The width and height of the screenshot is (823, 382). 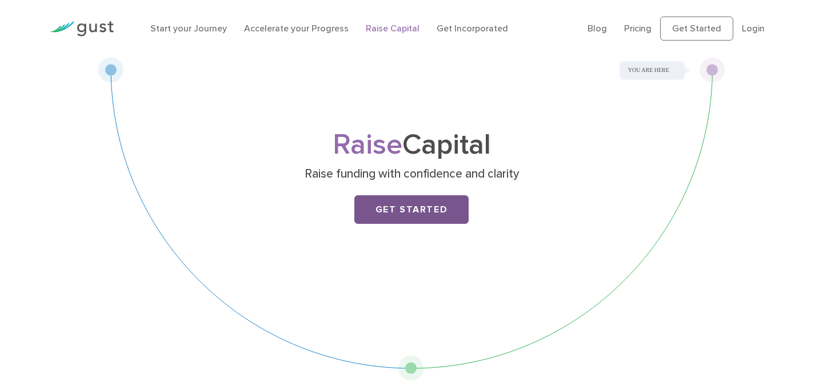 What do you see at coordinates (411, 145) in the screenshot?
I see `h1: Capital` at bounding box center [411, 145].